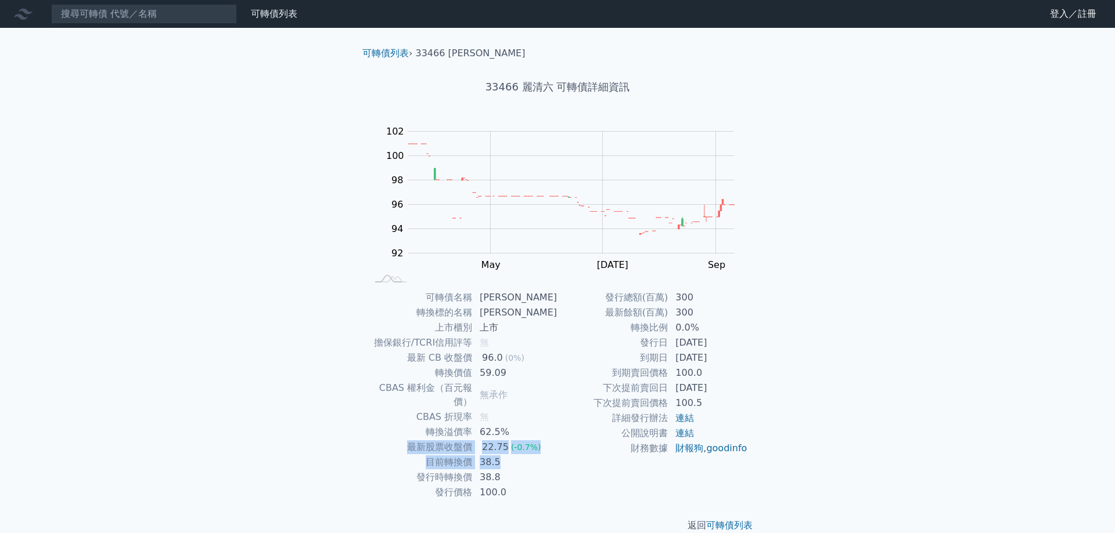  What do you see at coordinates (420, 343) in the screenshot?
I see `td: 擔保銀行/TCRI信用評等` at bounding box center [420, 343].